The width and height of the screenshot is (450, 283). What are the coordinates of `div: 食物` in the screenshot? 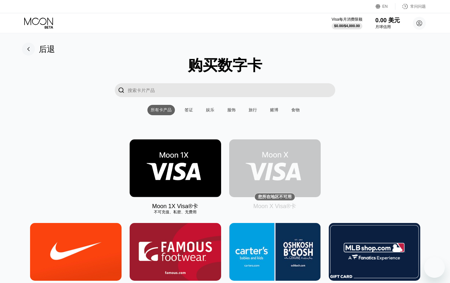 It's located at (295, 110).